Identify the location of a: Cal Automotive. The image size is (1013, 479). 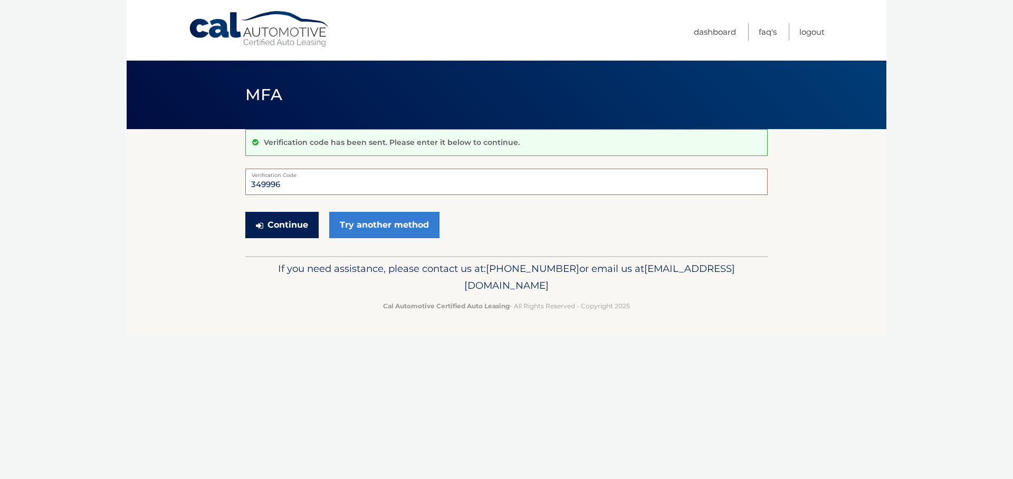
(259, 29).